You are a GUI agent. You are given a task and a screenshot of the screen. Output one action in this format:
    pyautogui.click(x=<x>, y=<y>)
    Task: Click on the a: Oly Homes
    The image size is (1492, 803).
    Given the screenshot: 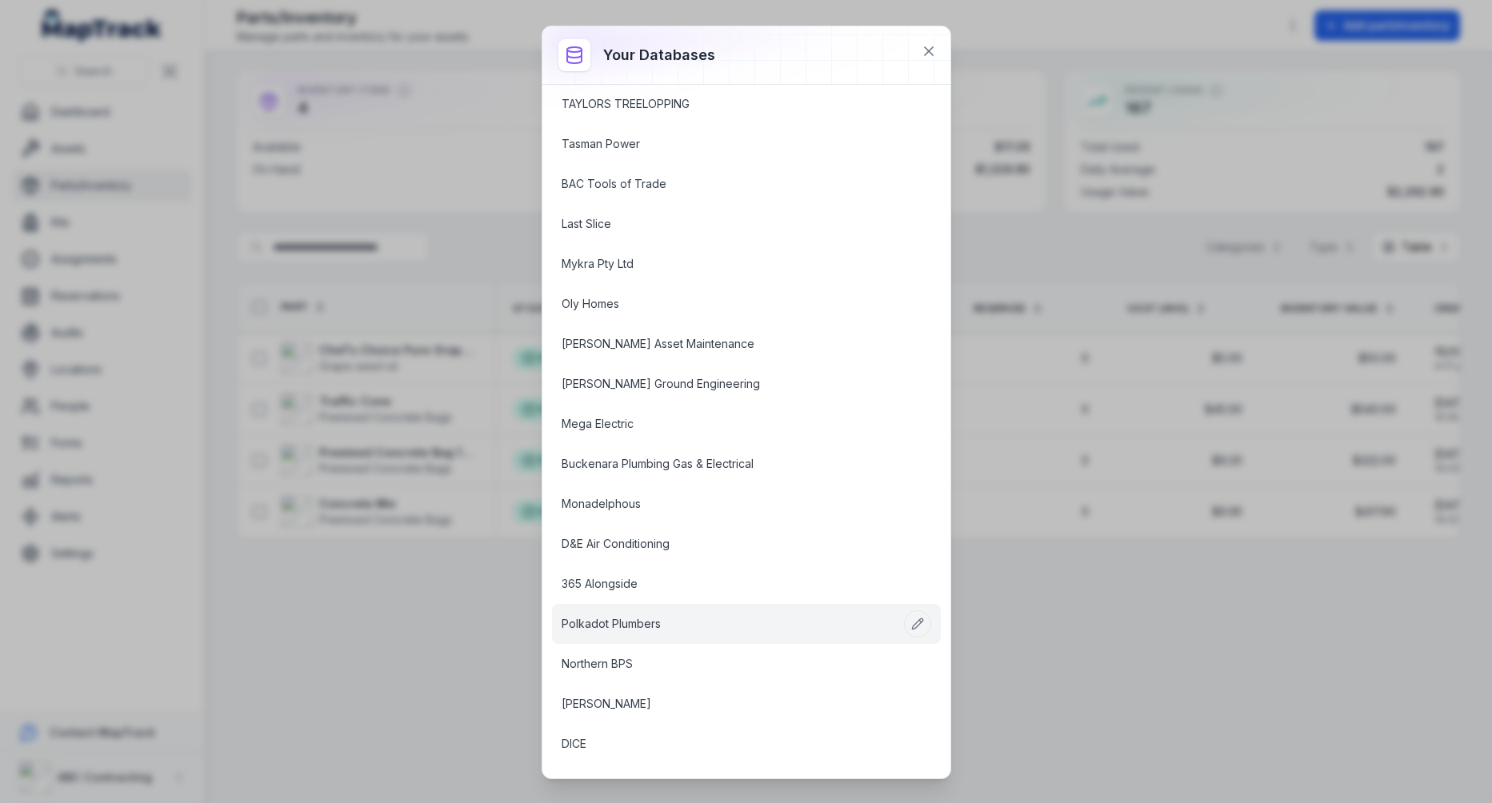 What is the action you would take?
    pyautogui.click(x=727, y=304)
    